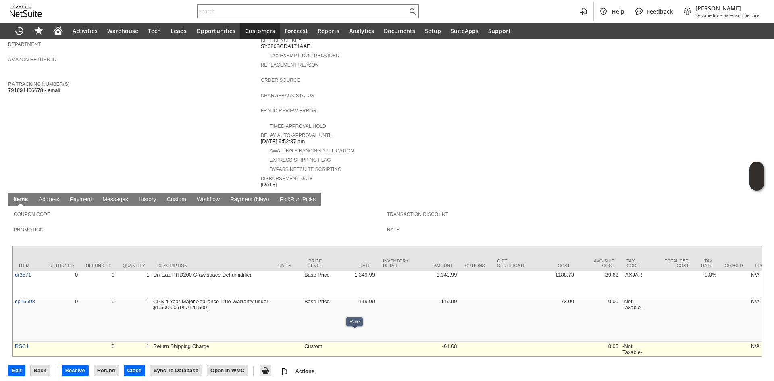  I want to click on td: 39.63, so click(598, 284).